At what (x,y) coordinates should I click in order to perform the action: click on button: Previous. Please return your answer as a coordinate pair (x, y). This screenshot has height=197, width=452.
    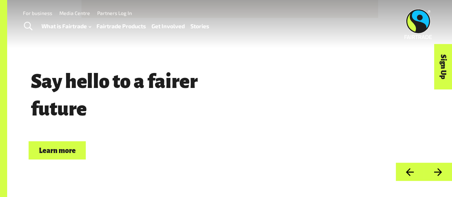
    Looking at the image, I should click on (409, 171).